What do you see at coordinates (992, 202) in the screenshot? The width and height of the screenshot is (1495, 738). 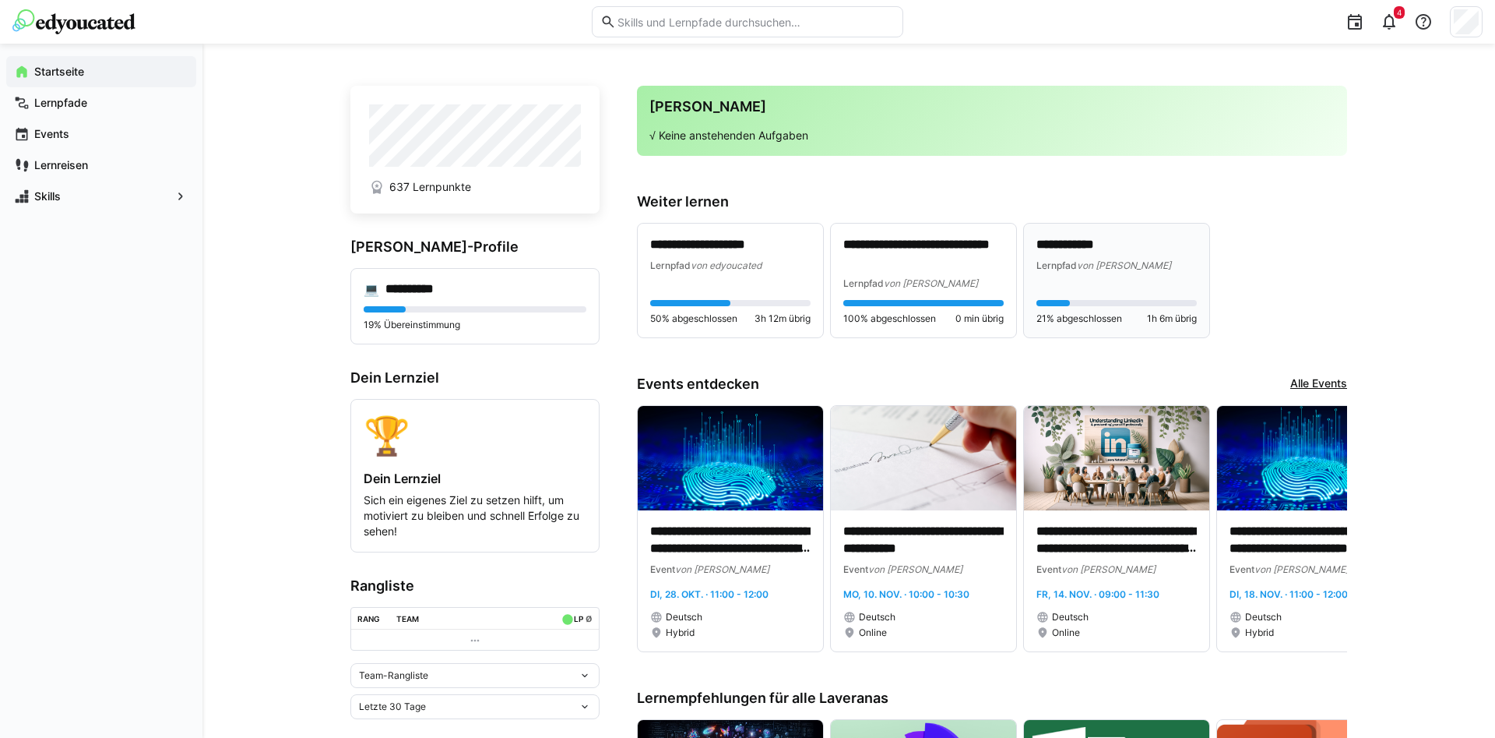 I see `h3: Weiter lernen` at bounding box center [992, 202].